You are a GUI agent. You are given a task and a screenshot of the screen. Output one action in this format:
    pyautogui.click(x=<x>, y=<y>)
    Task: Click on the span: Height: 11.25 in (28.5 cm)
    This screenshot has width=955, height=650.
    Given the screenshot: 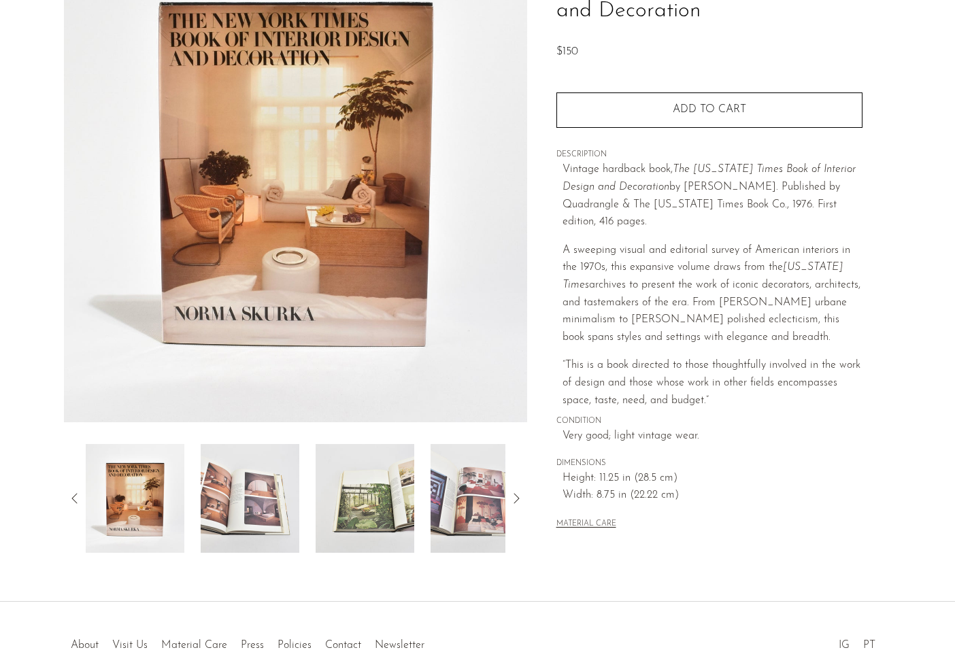 What is the action you would take?
    pyautogui.click(x=712, y=479)
    